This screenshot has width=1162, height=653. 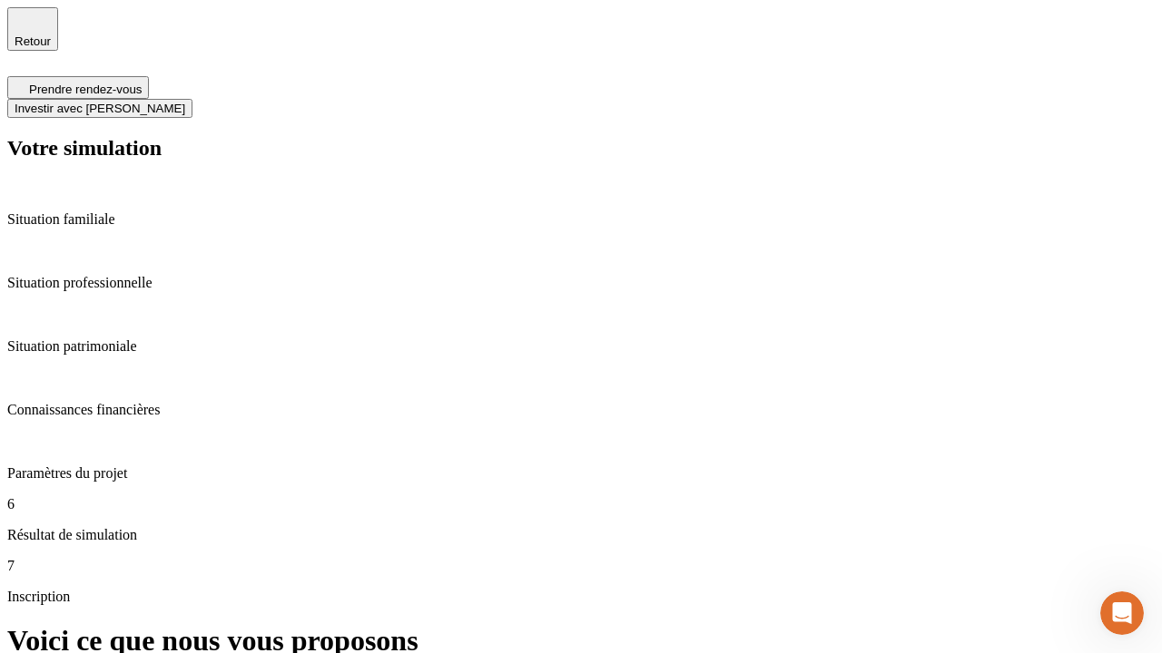 What do you see at coordinates (581, 283) in the screenshot?
I see `p: Situation professionnelle` at bounding box center [581, 283].